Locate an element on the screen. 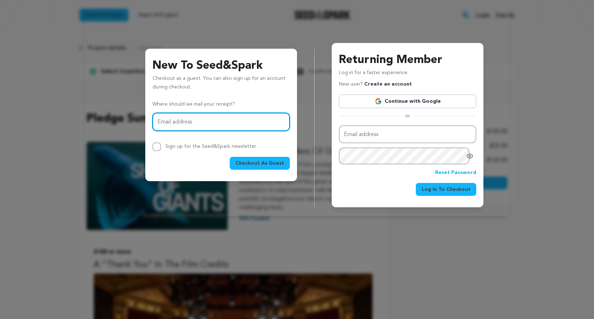 This screenshot has width=594, height=319. a: Create an account is located at coordinates (388, 84).